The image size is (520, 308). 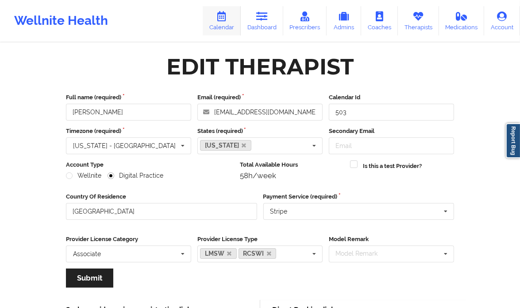 I want to click on button: Submit, so click(x=89, y=277).